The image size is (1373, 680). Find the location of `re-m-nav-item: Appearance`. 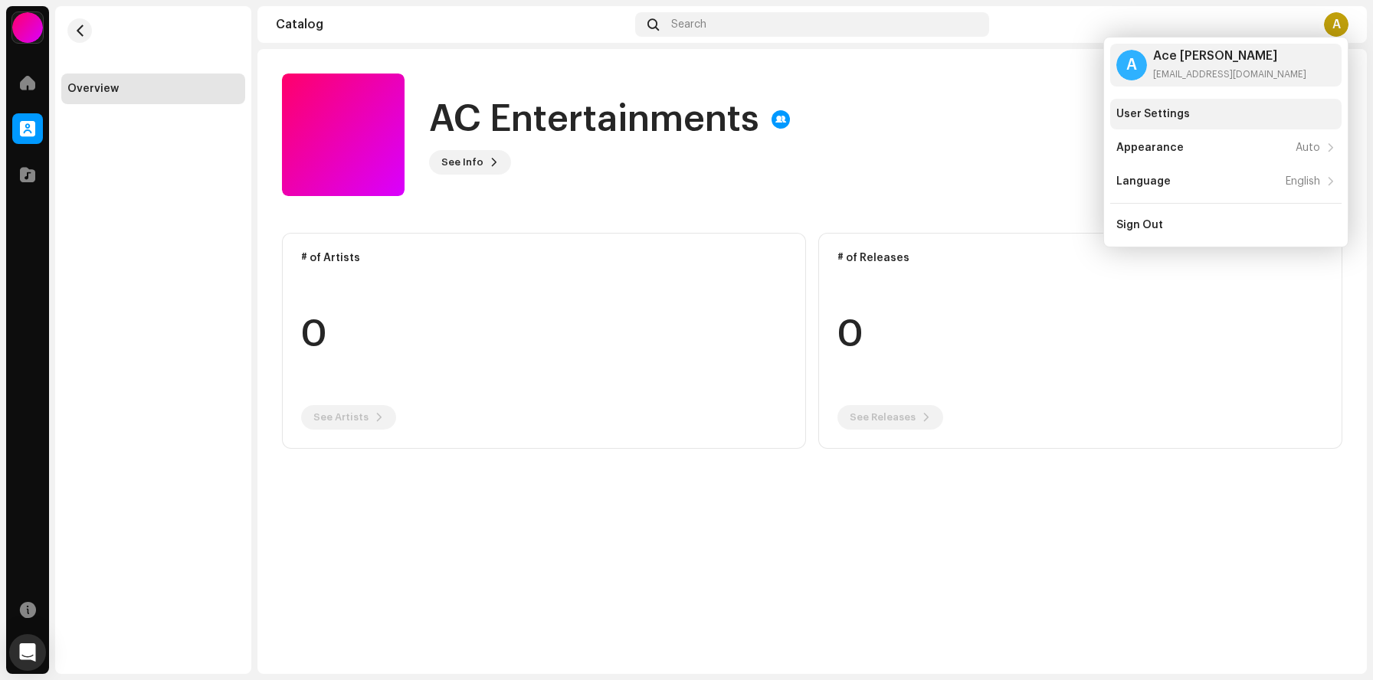

re-m-nav-item: Appearance is located at coordinates (1226, 148).